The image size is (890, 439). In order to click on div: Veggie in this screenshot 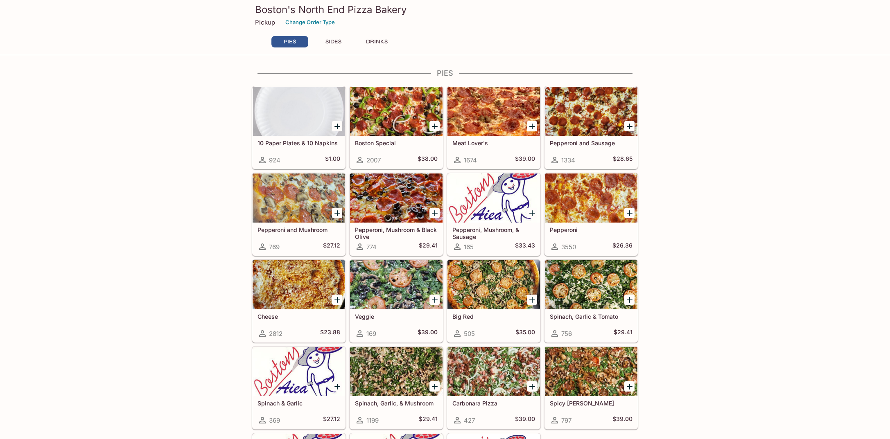, I will do `click(396, 285)`.